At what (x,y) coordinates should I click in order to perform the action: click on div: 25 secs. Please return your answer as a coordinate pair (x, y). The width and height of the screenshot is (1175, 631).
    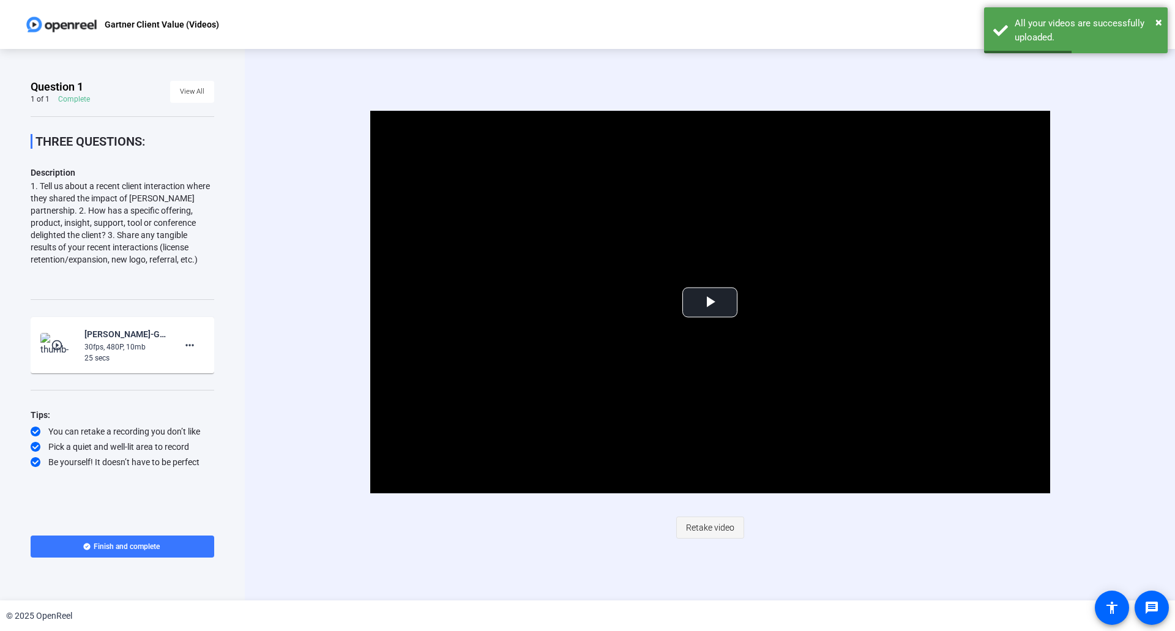
    Looking at the image, I should click on (125, 358).